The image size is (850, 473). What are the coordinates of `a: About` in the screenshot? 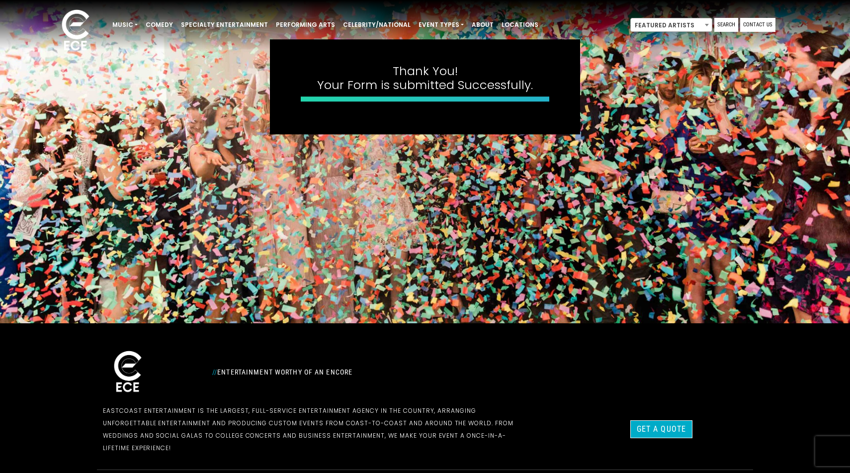 It's located at (482, 25).